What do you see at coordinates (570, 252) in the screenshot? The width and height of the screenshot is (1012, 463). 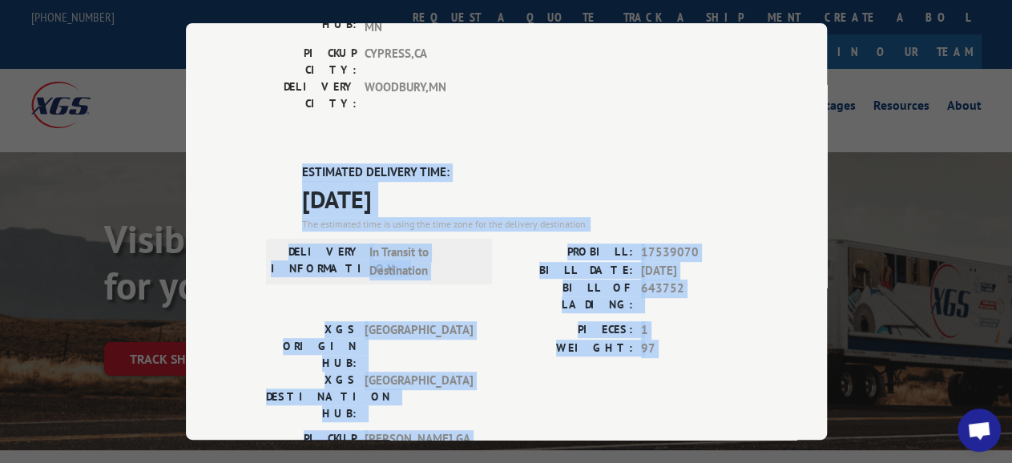 I see `label: PROBILL:` at bounding box center [570, 252].